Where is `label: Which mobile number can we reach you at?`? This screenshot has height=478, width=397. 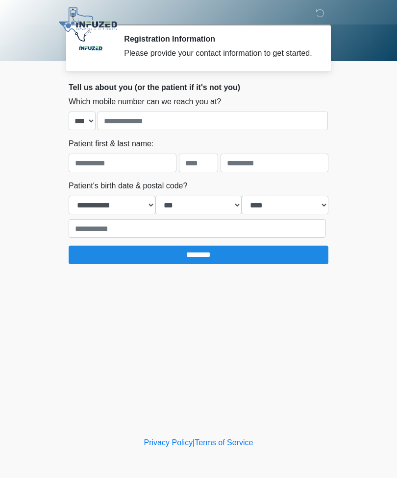 label: Which mobile number can we reach you at? is located at coordinates (144, 102).